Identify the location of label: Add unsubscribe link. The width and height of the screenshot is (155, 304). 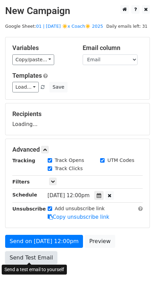
(80, 208).